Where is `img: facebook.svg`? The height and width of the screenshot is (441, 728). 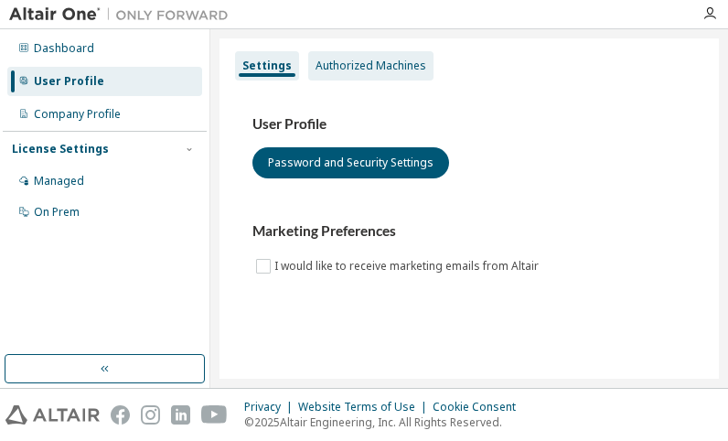
img: facebook.svg is located at coordinates (120, 414).